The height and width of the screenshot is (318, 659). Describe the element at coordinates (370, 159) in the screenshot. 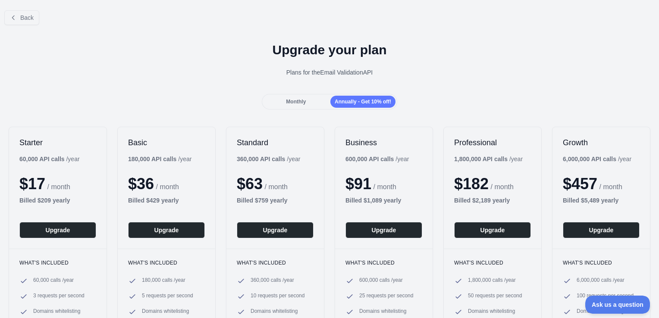

I see `b: 600,000 API calls` at that location.